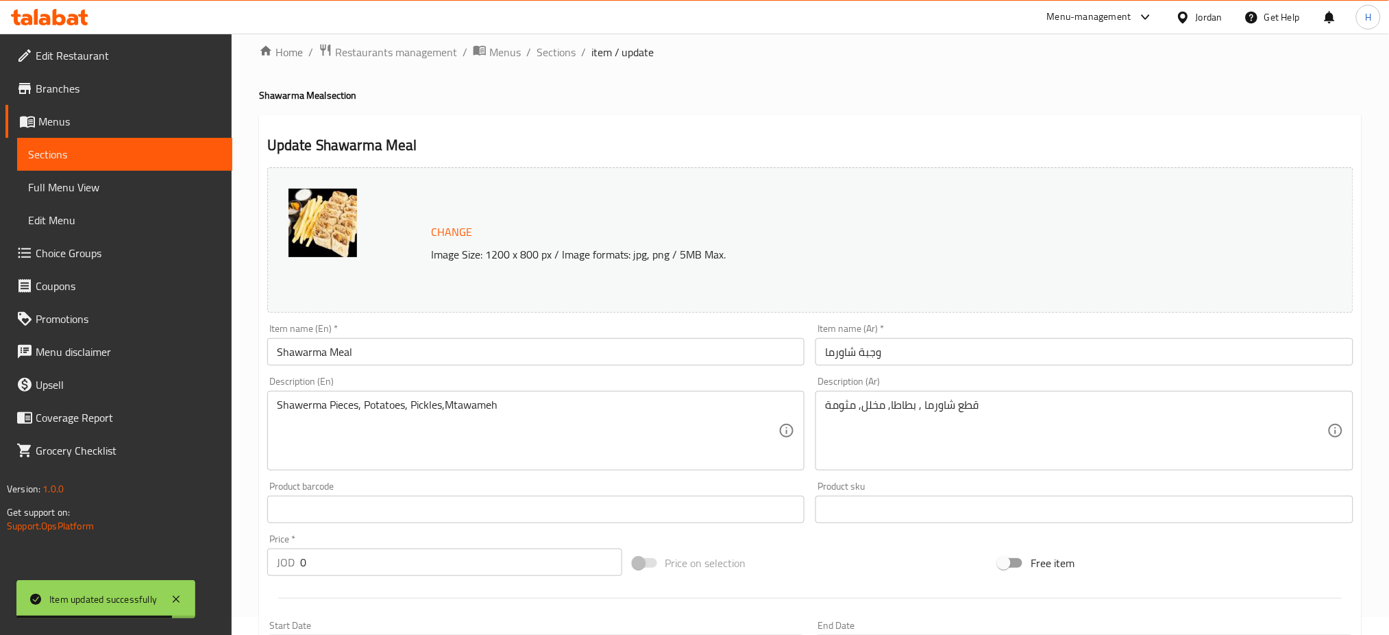 Image resolution: width=1389 pixels, height=635 pixels. I want to click on span: Coverage Report, so click(128, 417).